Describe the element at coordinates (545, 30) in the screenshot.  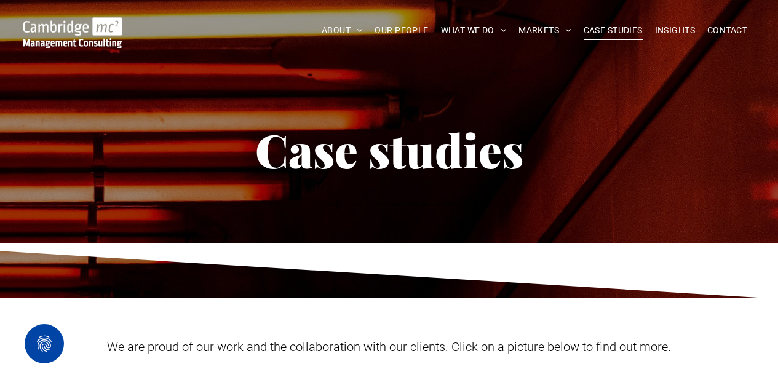
I see `a: MARKETS` at that location.